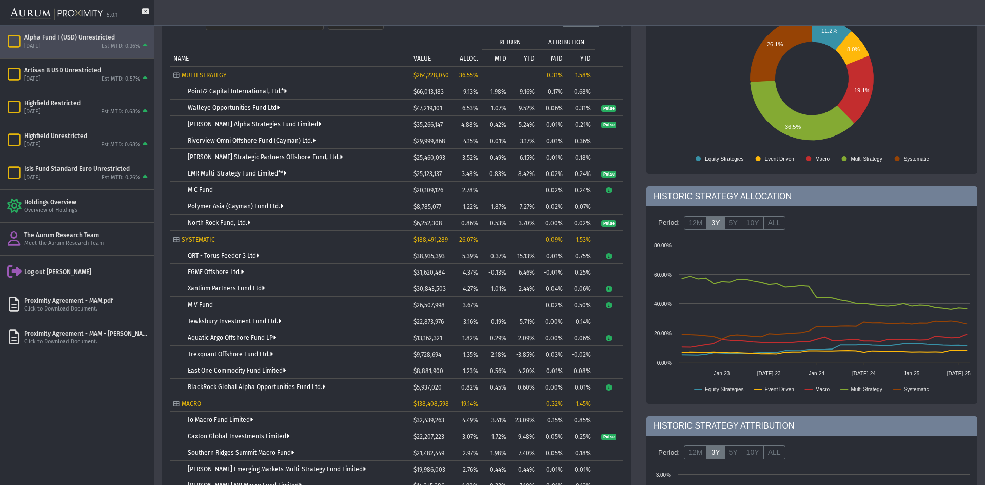 This screenshot has height=485, width=985. I want to click on div: Click to Download Document., so click(87, 309).